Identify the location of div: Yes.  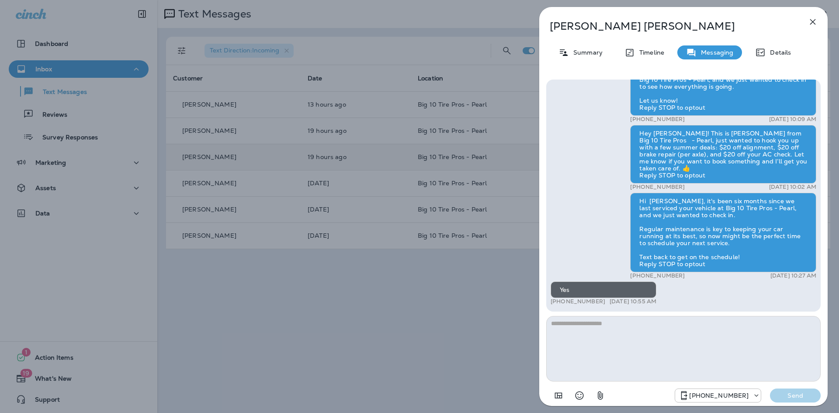
(603, 290).